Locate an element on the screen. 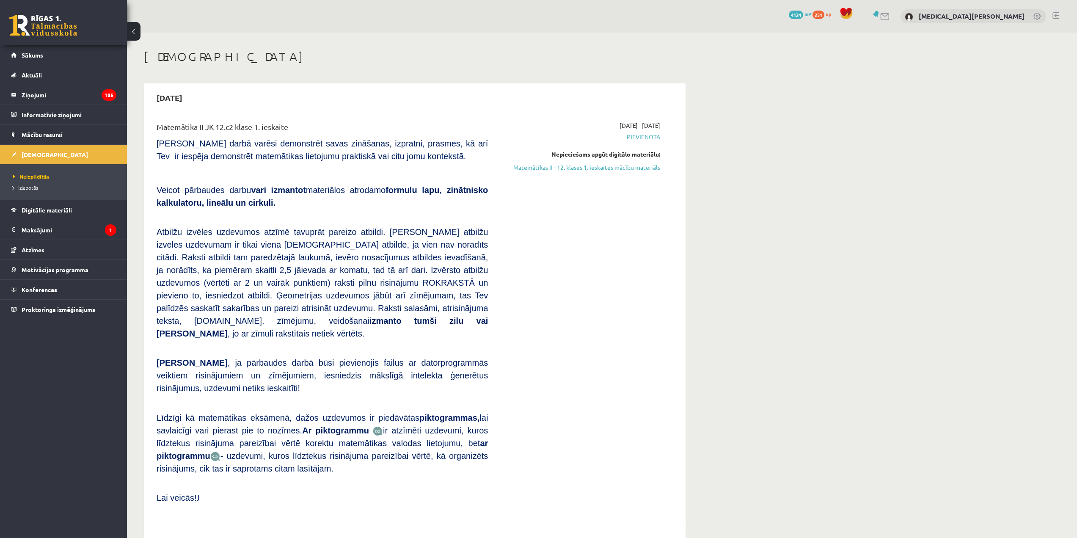  span: Līdzīgi kā matemātikas eksāmenā, dažos uzdevumos ir piedāvātas lai savlaicīgi vari pierast pie to... is located at coordinates (322, 424).